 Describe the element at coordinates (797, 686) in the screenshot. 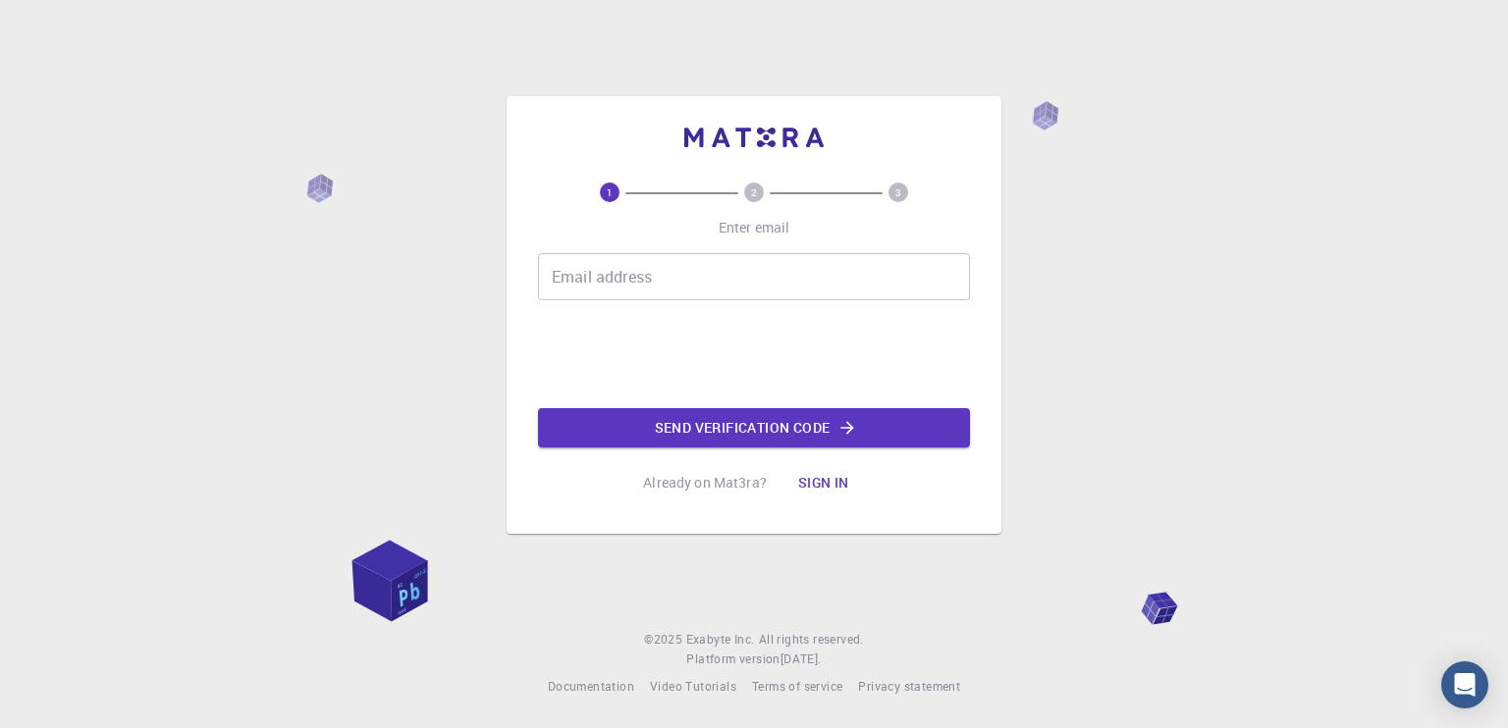

I see `span: Terms of service` at that location.